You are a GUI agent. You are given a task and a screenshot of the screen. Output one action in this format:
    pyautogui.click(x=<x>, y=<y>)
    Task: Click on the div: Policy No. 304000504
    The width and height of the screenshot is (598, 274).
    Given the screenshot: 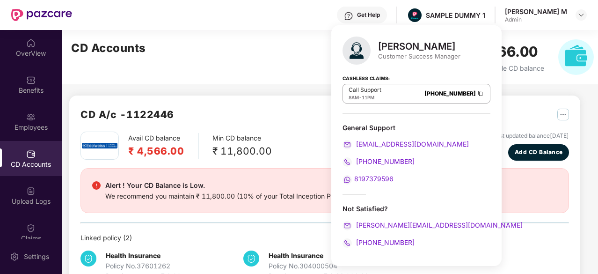 What is the action you would take?
    pyautogui.click(x=319, y=266)
    